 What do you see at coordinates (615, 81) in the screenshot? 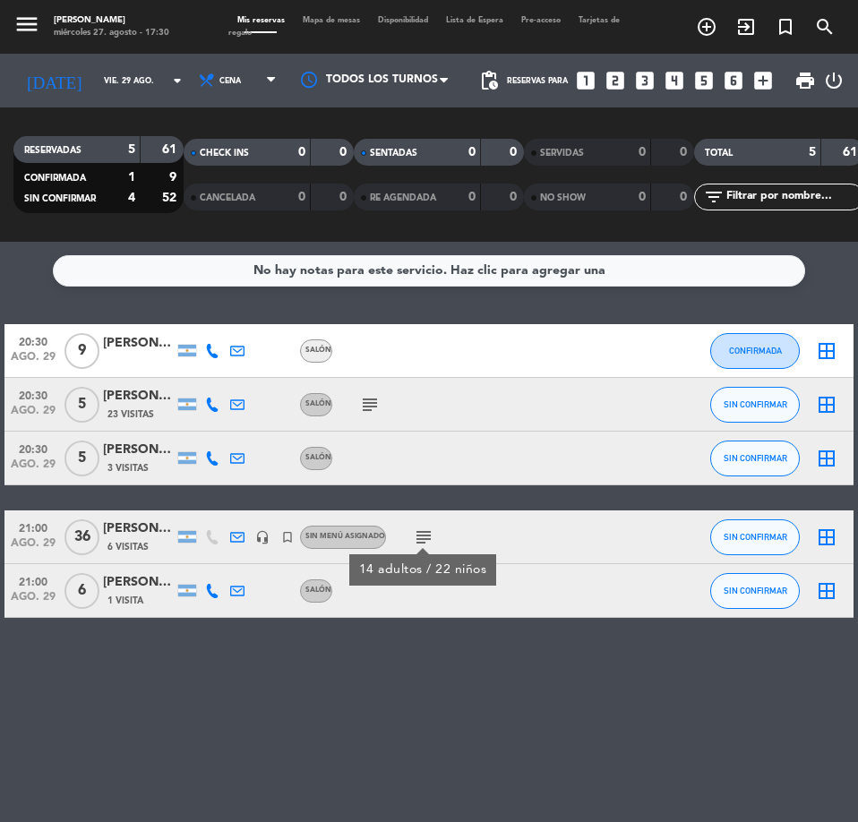
I see `i: looks_two` at bounding box center [615, 81].